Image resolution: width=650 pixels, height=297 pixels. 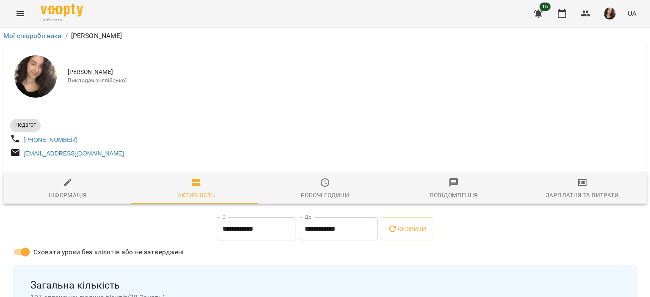 I want to click on span: Загальна кількість, so click(x=325, y=286).